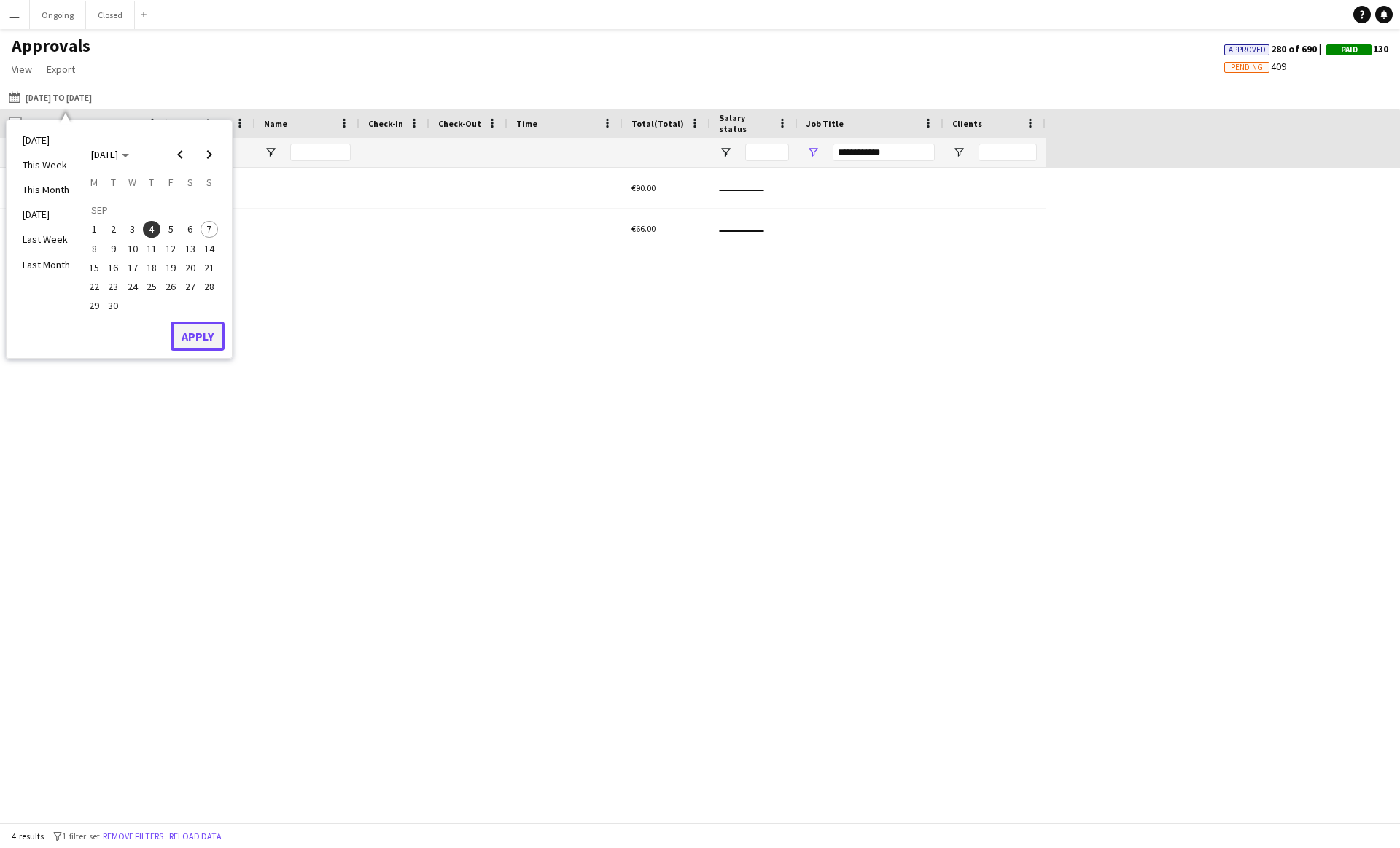  Describe the element at coordinates (94, 249) in the screenshot. I see `button: 08-09-2025` at that location.